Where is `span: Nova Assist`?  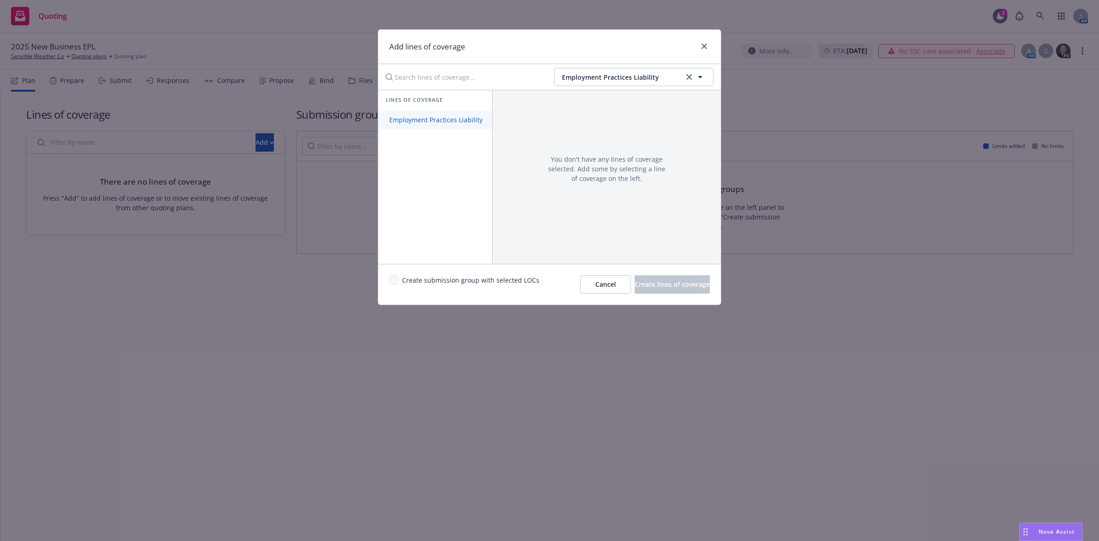
span: Nova Assist is located at coordinates (1056, 531).